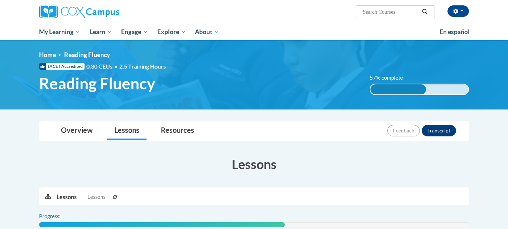 This screenshot has width=508, height=229. I want to click on input: Search Courses, so click(391, 12).